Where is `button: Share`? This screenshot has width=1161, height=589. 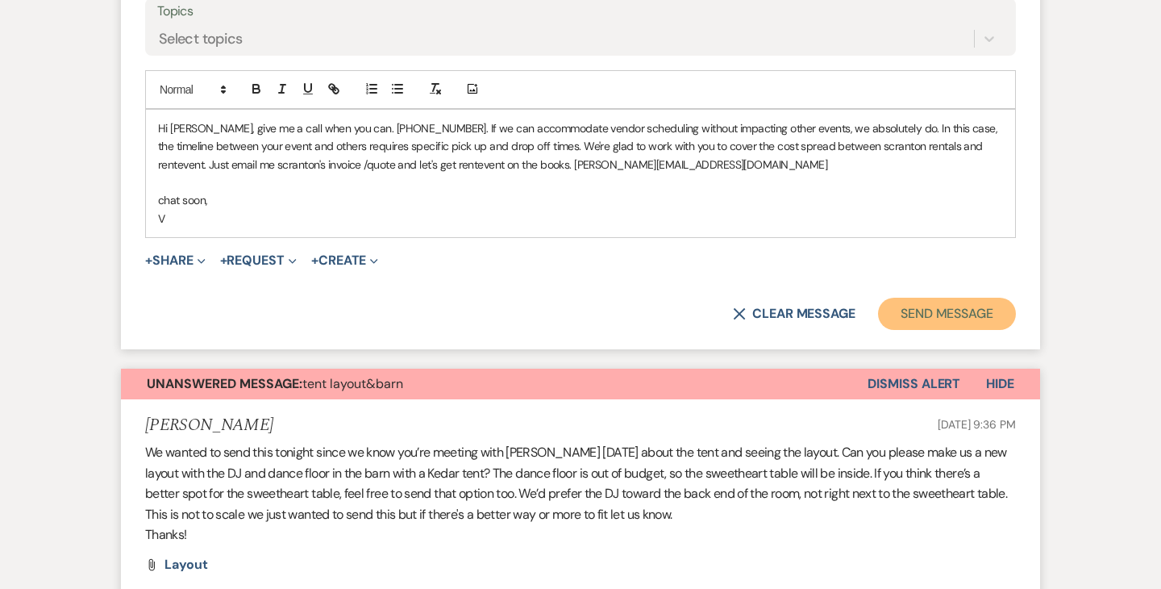
button: Share is located at coordinates (175, 260).